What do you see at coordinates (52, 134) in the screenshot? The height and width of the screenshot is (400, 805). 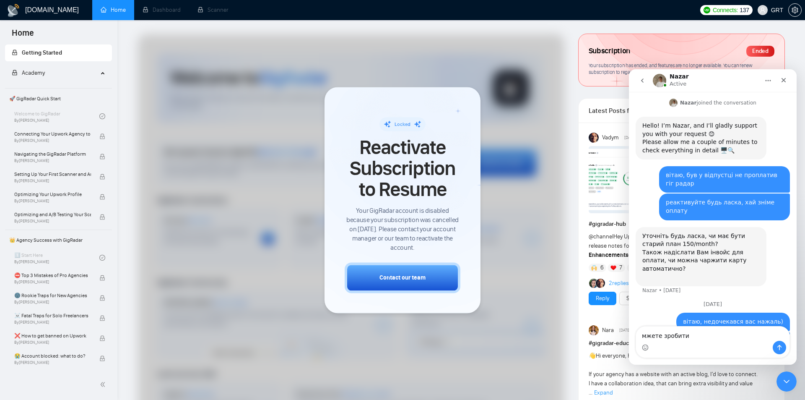 I see `span: Connecting Your Upwork Agency to GigRadar` at bounding box center [52, 134].